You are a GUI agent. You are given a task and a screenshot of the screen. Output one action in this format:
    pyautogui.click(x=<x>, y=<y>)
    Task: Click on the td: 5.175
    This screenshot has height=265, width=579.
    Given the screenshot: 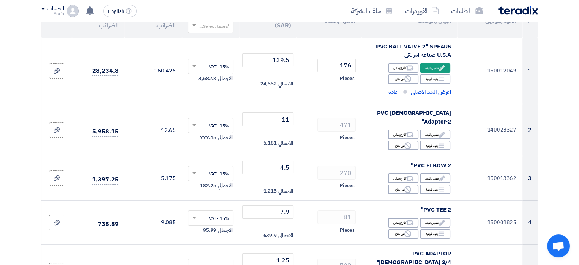 What is the action you would take?
    pyautogui.click(x=153, y=178)
    